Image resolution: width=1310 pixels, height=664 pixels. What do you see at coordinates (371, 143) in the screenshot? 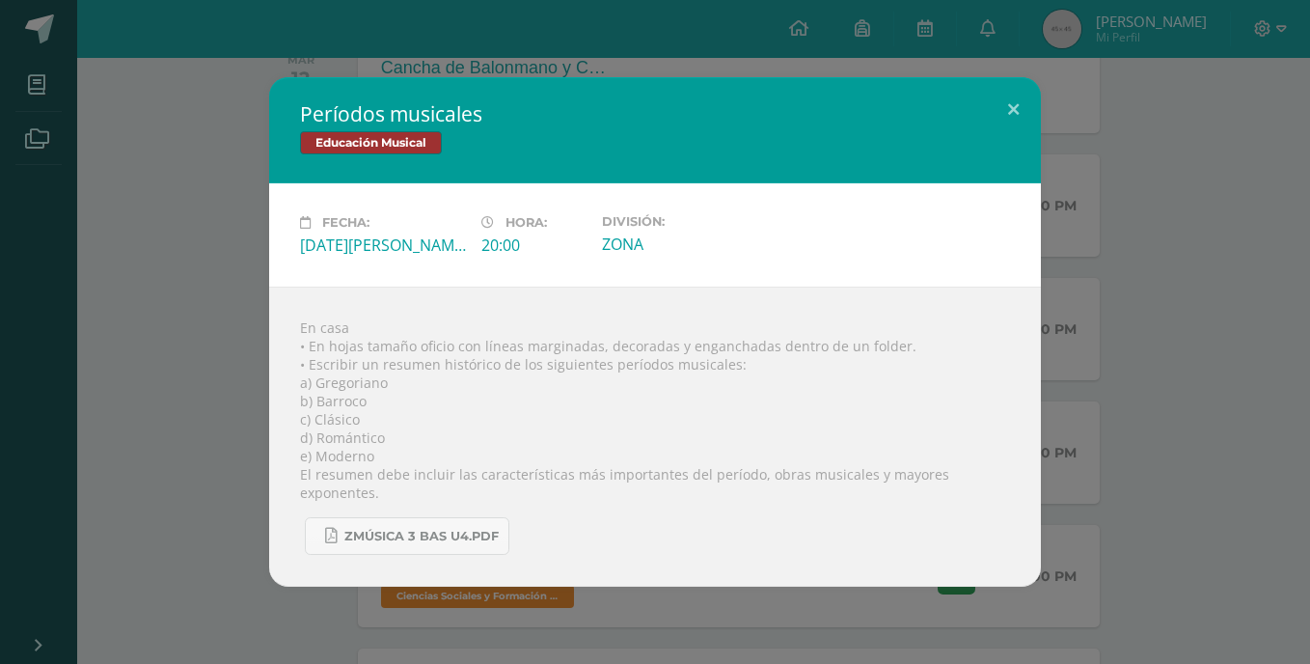
I see `span: Educación Musical` at bounding box center [371, 143].